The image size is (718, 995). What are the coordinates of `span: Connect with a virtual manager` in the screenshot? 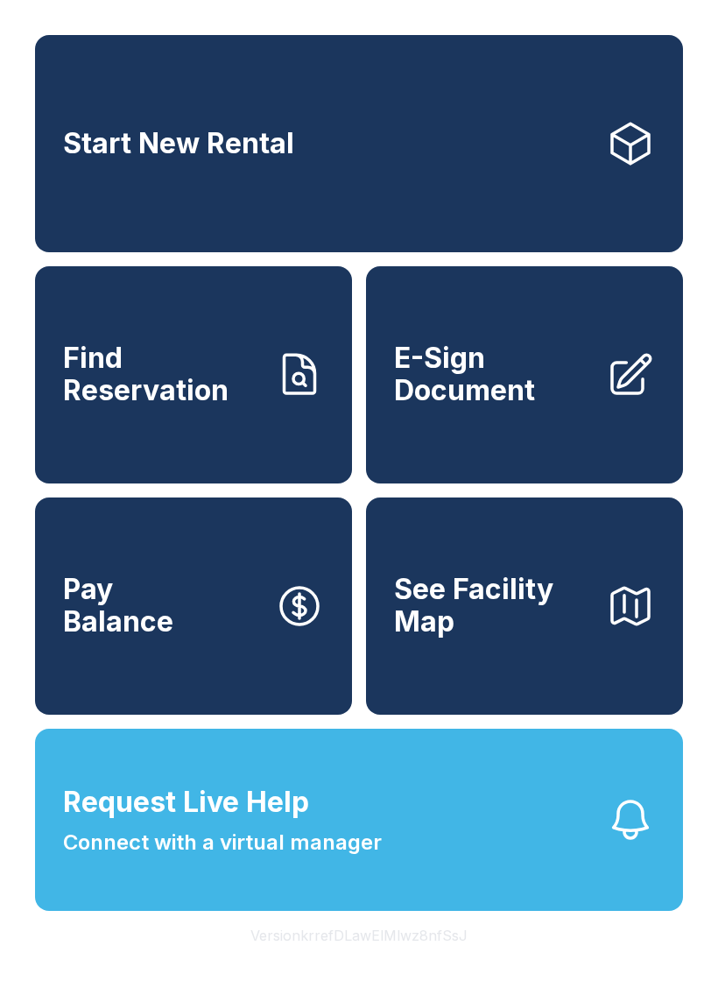 It's located at (222, 842).